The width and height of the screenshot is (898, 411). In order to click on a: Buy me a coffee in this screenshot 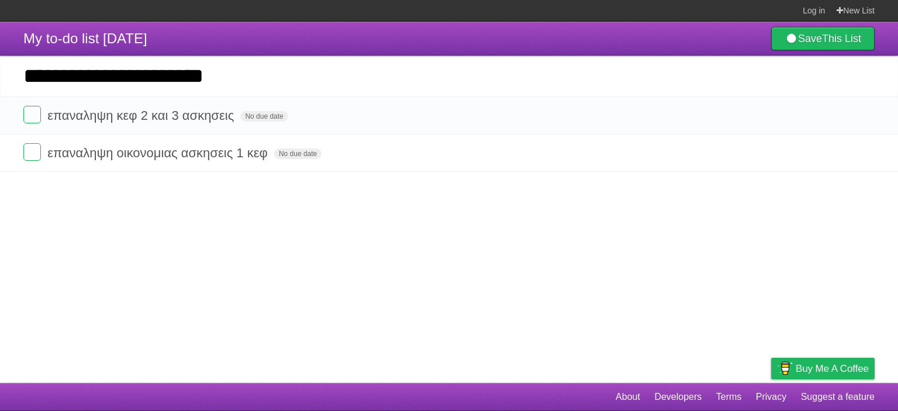, I will do `click(823, 368)`.